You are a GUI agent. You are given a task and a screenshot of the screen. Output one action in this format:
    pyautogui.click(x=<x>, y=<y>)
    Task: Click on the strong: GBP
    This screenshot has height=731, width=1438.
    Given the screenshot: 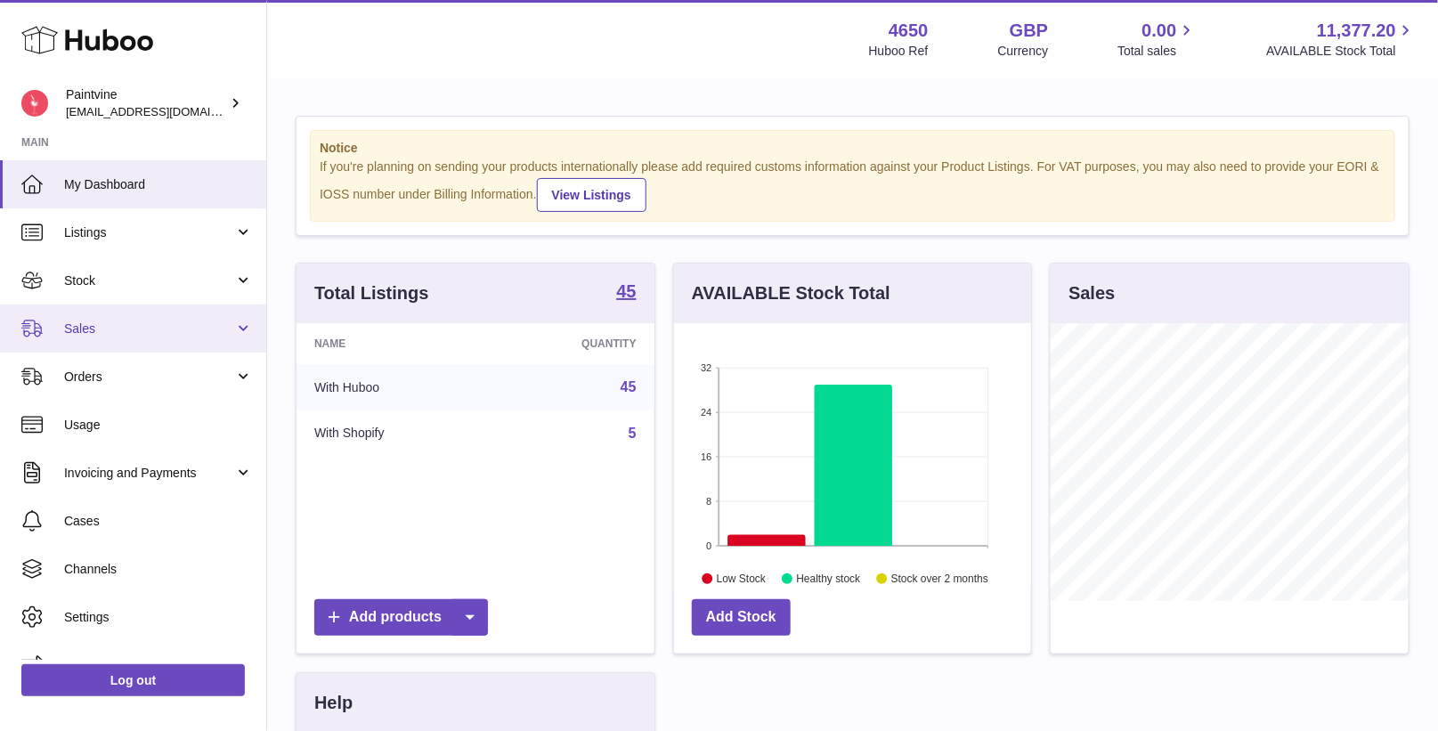 What is the action you would take?
    pyautogui.click(x=1028, y=30)
    